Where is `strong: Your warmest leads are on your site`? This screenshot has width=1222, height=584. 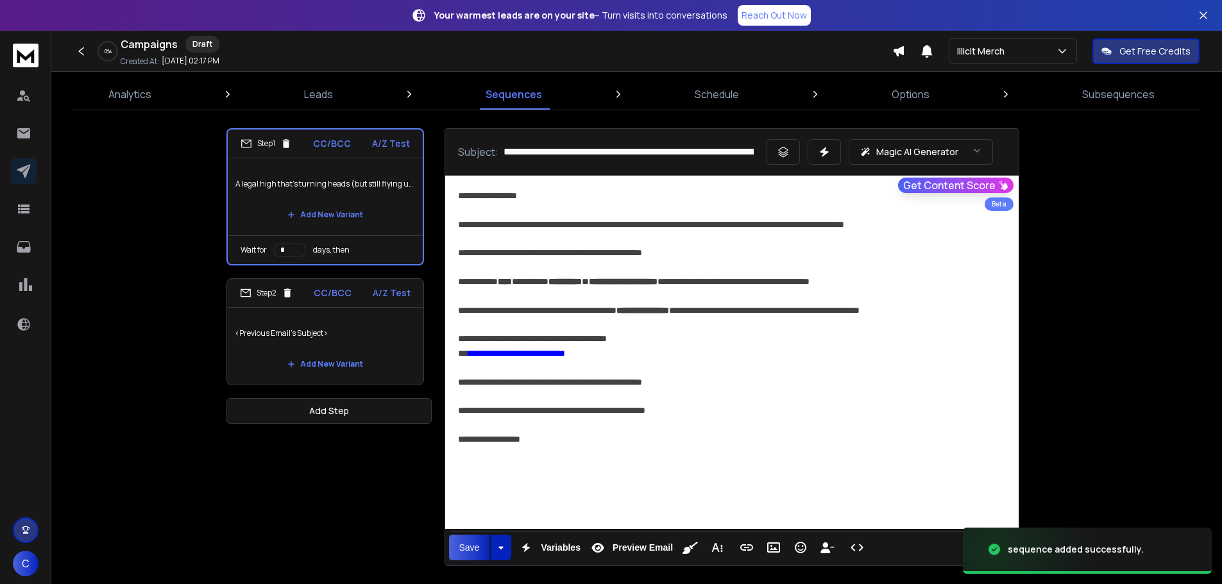 strong: Your warmest leads are on your site is located at coordinates (515, 15).